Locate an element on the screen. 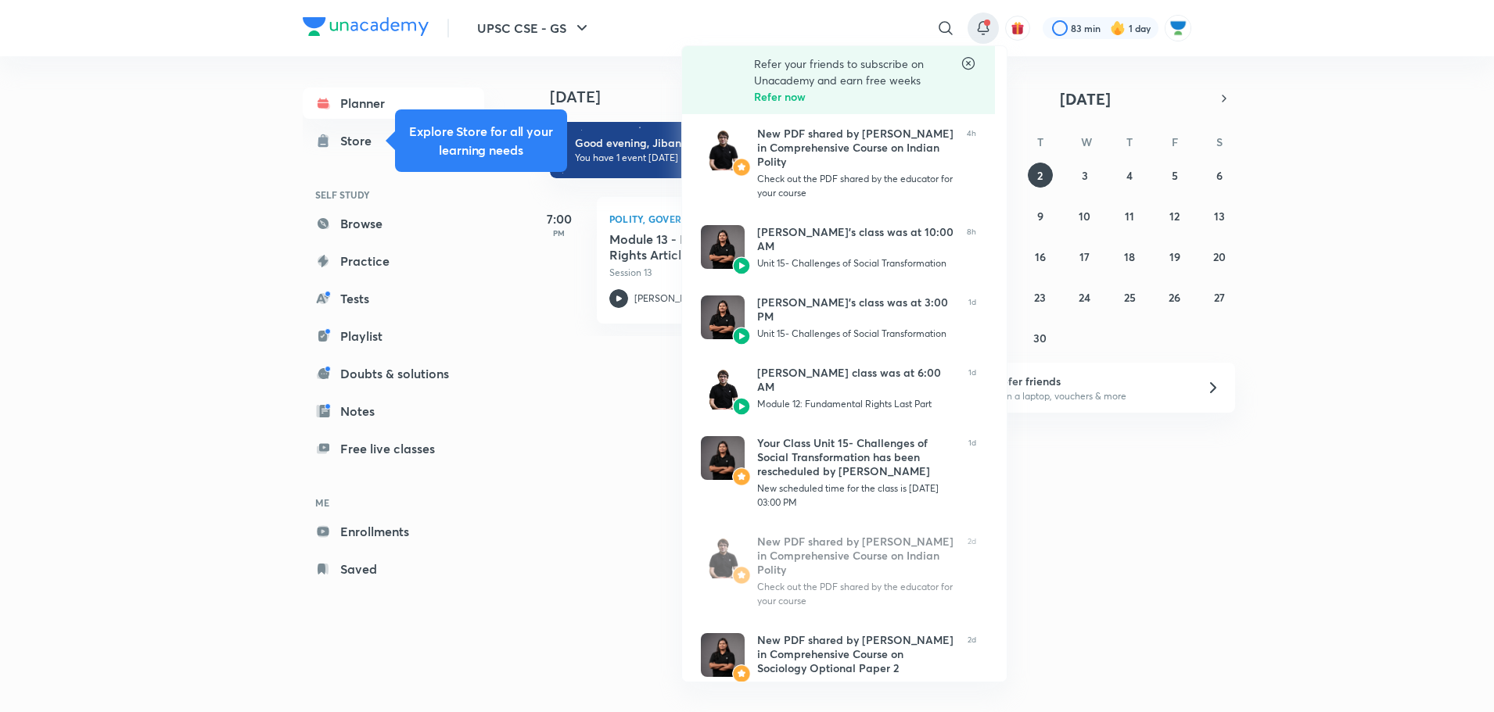 This screenshot has height=712, width=1494. span: 4h is located at coordinates (971, 163).